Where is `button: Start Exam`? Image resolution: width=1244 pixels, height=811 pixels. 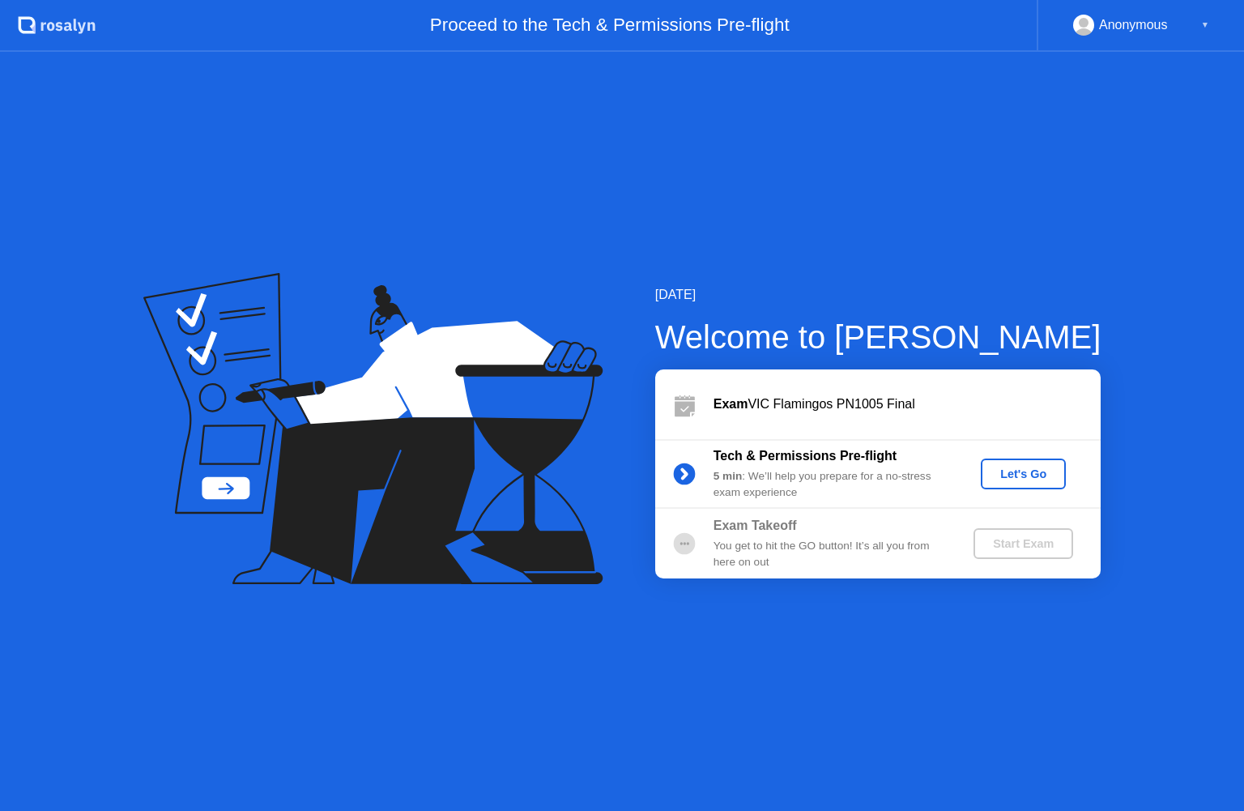
button: Start Exam is located at coordinates (1023, 544).